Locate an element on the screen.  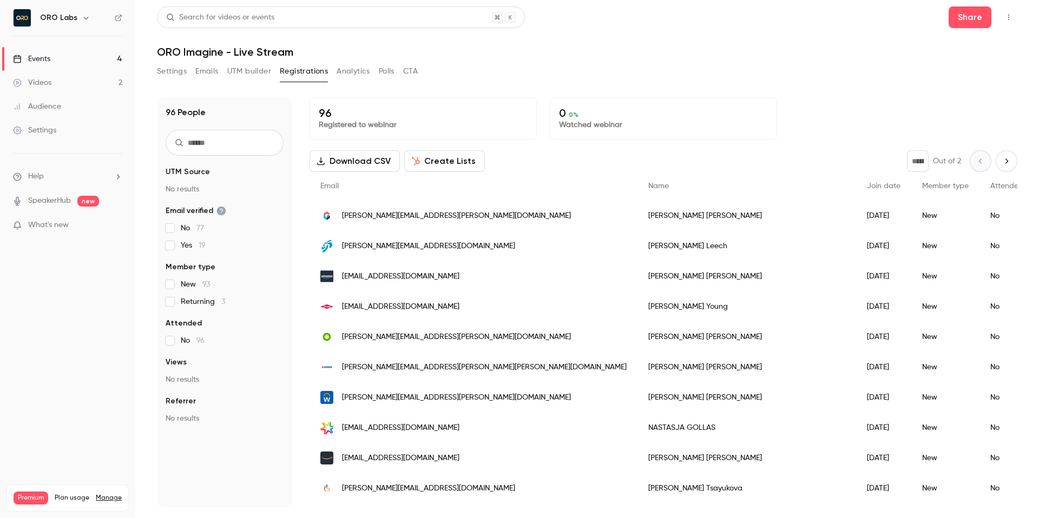
p: 96 is located at coordinates (423, 113).